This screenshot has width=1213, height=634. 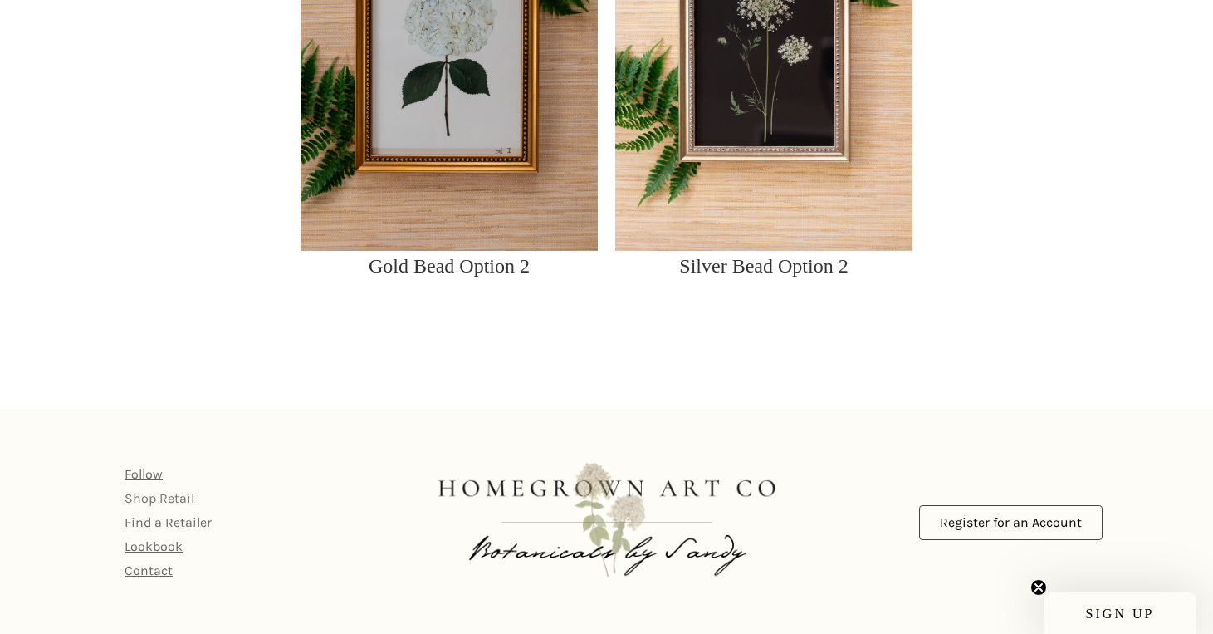 I want to click on div: Register for an Account, so click(x=1011, y=522).